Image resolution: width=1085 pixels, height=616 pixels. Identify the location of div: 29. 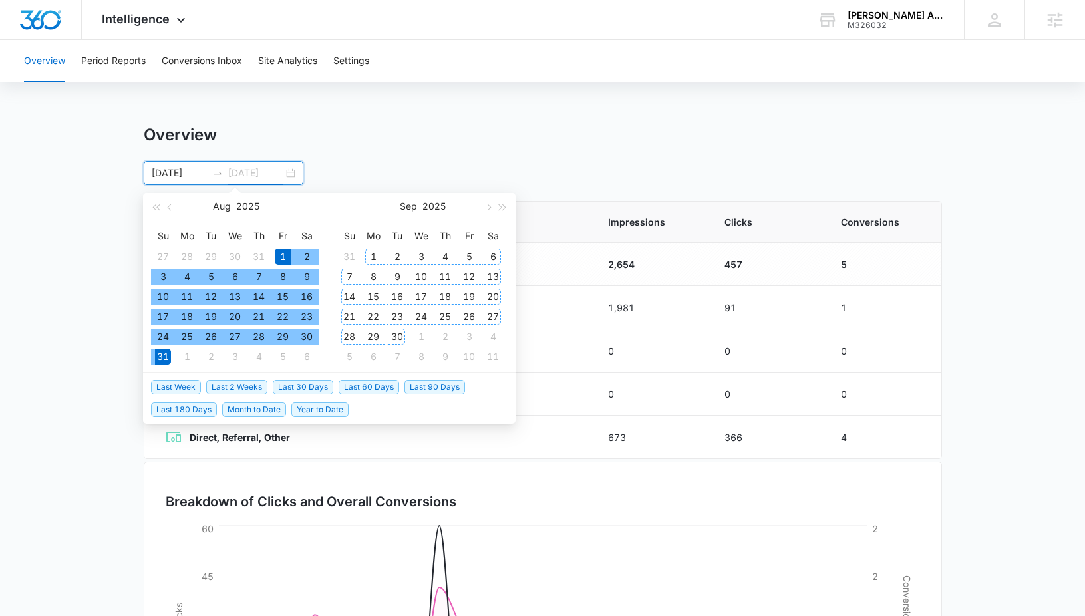
(373, 337).